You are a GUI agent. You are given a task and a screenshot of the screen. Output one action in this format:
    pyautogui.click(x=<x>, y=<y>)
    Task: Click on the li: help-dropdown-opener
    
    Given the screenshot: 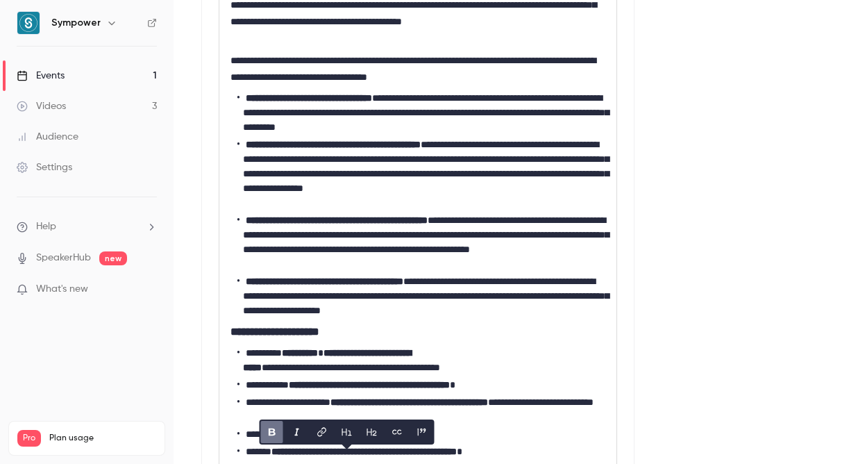 What is the action you would take?
    pyautogui.click(x=87, y=226)
    